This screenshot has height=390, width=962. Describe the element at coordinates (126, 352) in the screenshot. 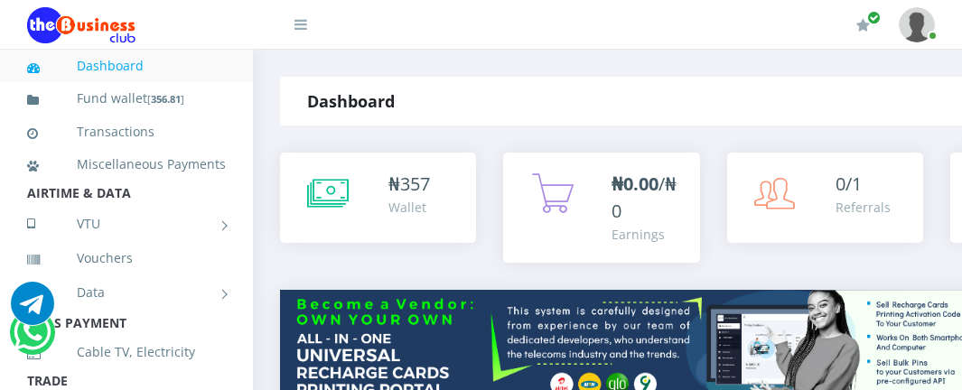

I see `a: Cable TV, Electricity` at that location.